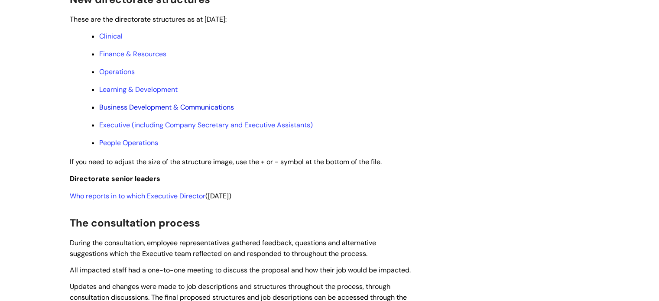  What do you see at coordinates (137, 196) in the screenshot?
I see `a: Who reports in to which Executive Director` at bounding box center [137, 196].